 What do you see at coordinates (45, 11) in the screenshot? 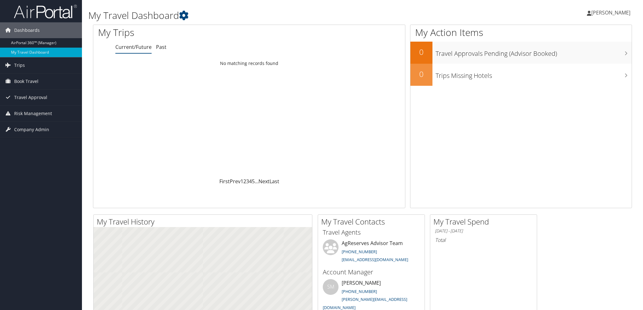
I see `img: airportal-logo.png` at bounding box center [45, 11].